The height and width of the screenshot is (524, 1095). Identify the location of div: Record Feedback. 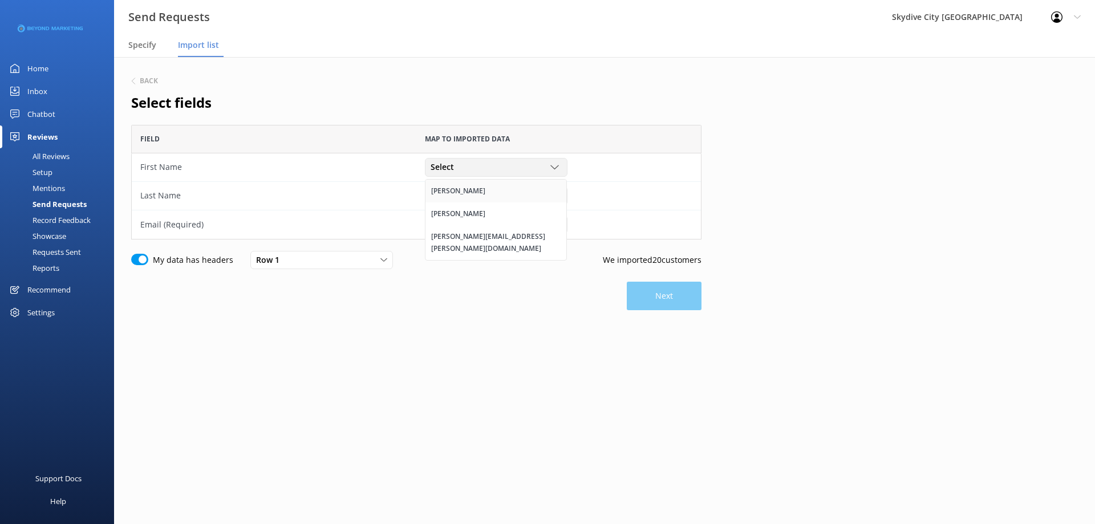
(48, 220).